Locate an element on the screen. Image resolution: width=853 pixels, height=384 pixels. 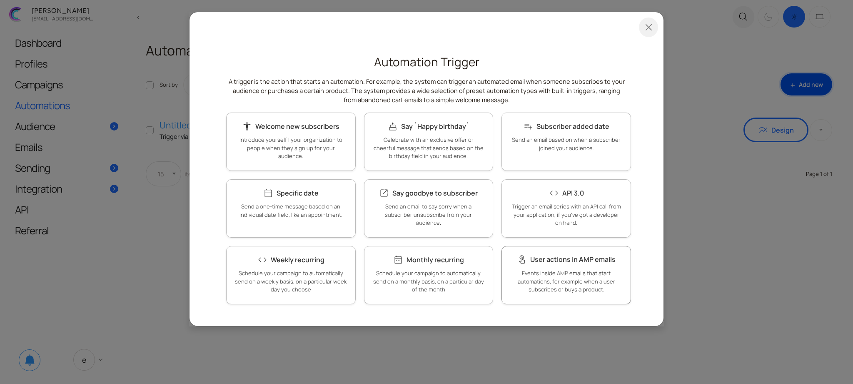
i: touch_app is located at coordinates (522, 259).